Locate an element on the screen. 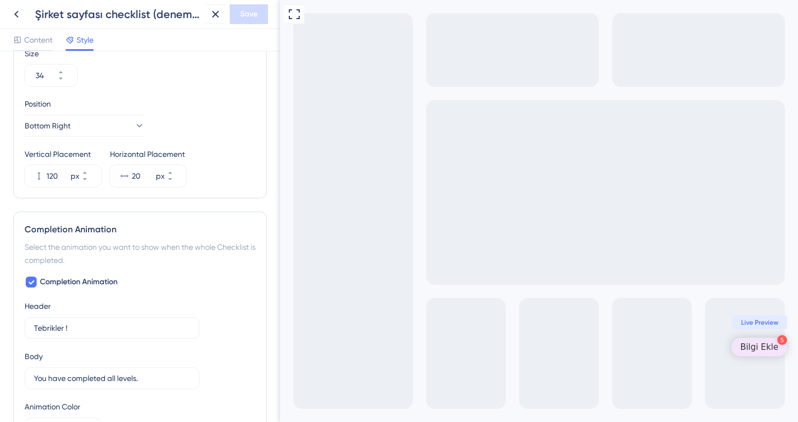 This screenshot has width=798, height=422. div: Completion Animation is located at coordinates (140, 230).